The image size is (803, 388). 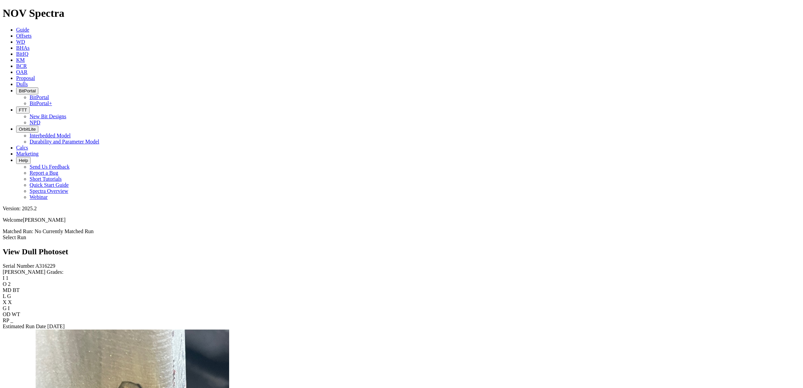 What do you see at coordinates (45, 266) in the screenshot?
I see `span: A316229` at bounding box center [45, 266].